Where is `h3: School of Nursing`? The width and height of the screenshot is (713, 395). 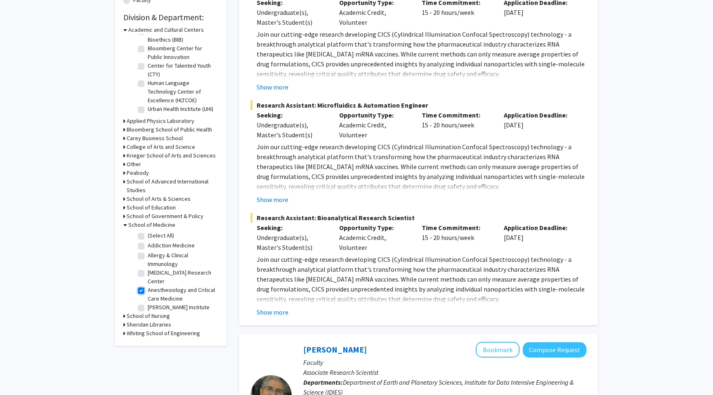 h3: School of Nursing is located at coordinates (148, 316).